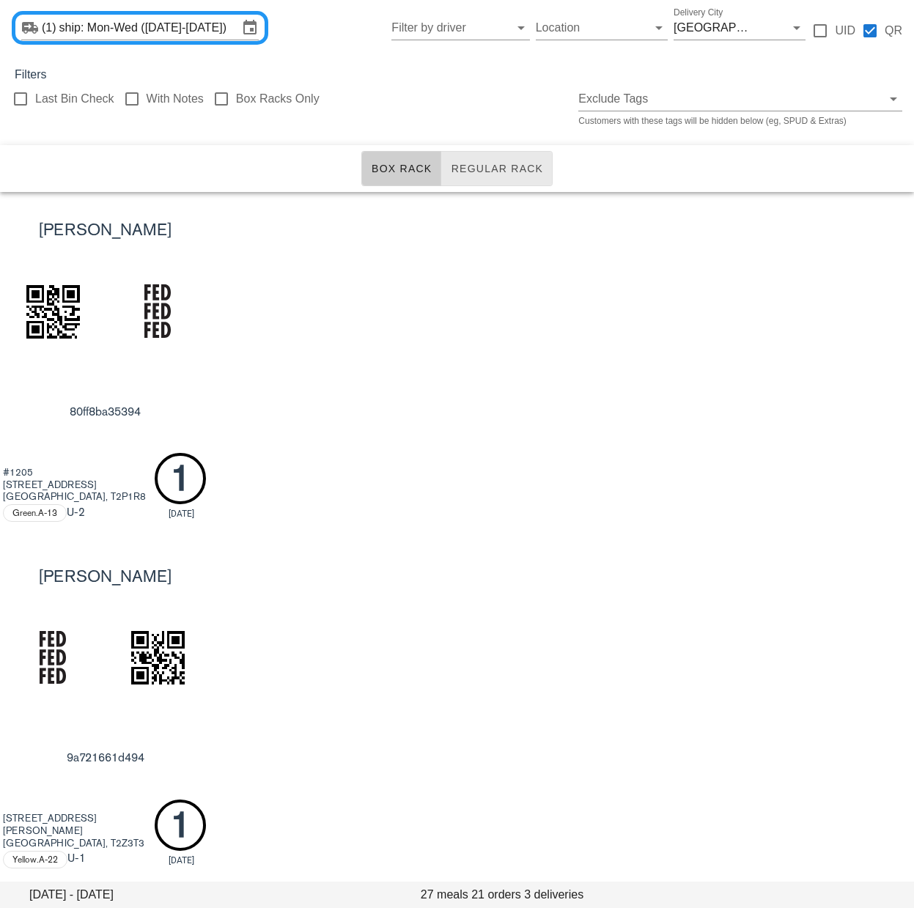  I want to click on img: IIAAAAASUVORK5CYII=, so click(53, 312).